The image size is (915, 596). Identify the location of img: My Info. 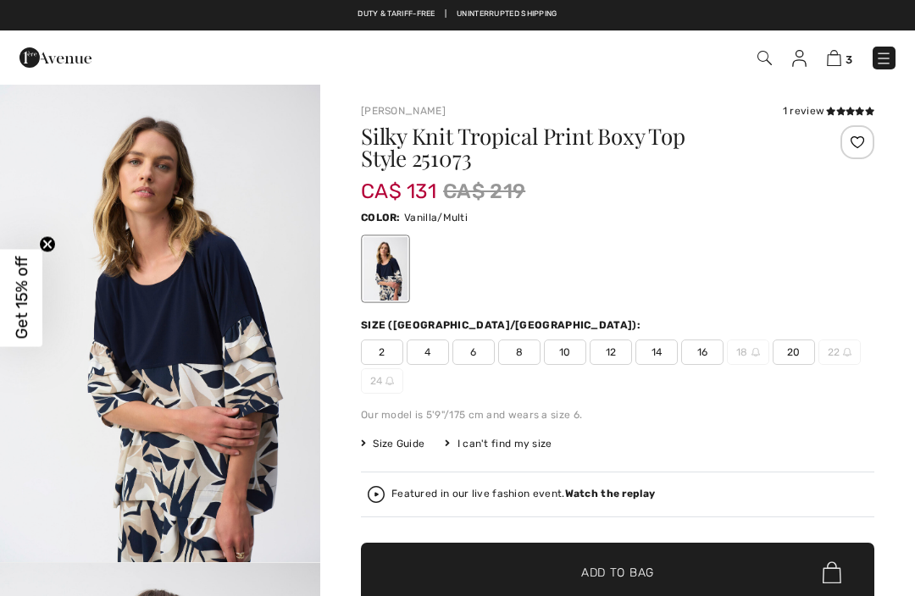
(799, 58).